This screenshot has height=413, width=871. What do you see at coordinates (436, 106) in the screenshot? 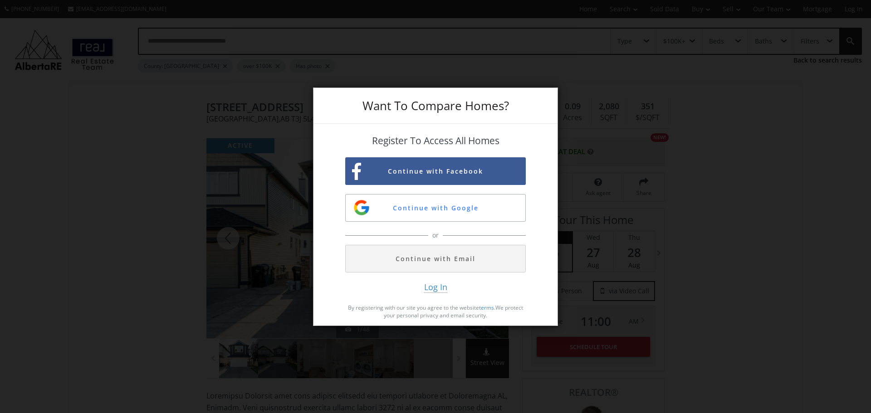
I see `h3: Want To Compare Homes?` at bounding box center [436, 106].